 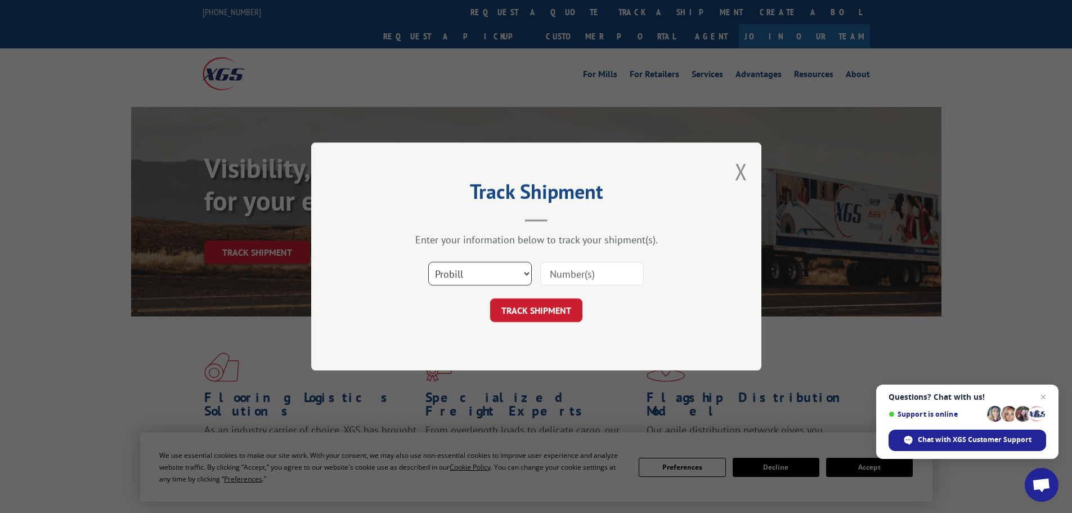 What do you see at coordinates (974, 439) in the screenshot?
I see `span: Chat with XGS Customer Support` at bounding box center [974, 439].